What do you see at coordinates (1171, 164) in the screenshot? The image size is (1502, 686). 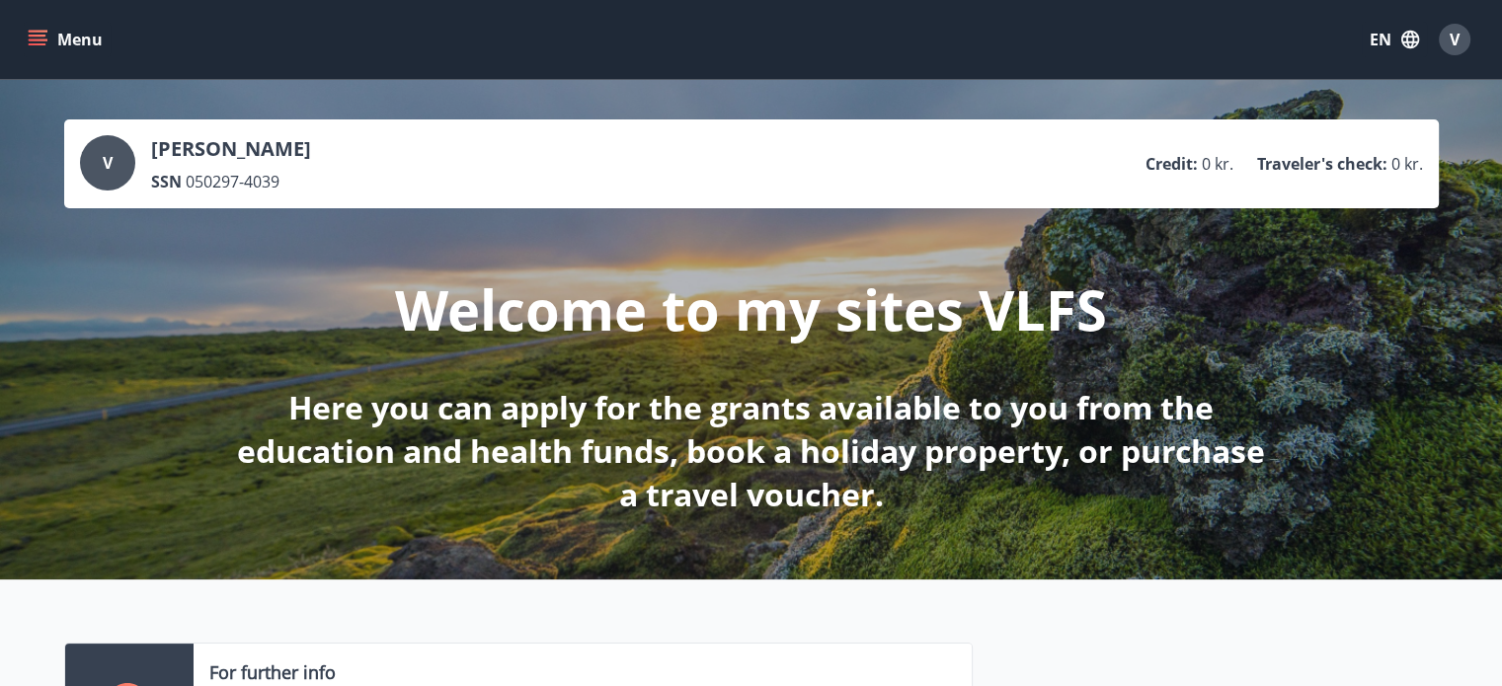 I see `p: Credit :` at bounding box center [1171, 164].